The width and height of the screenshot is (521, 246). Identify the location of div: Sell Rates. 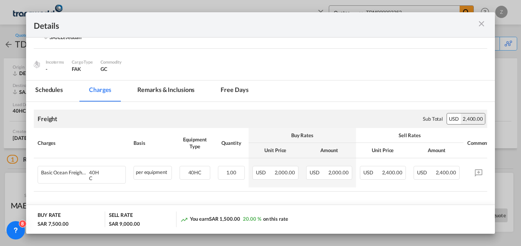
(410, 136).